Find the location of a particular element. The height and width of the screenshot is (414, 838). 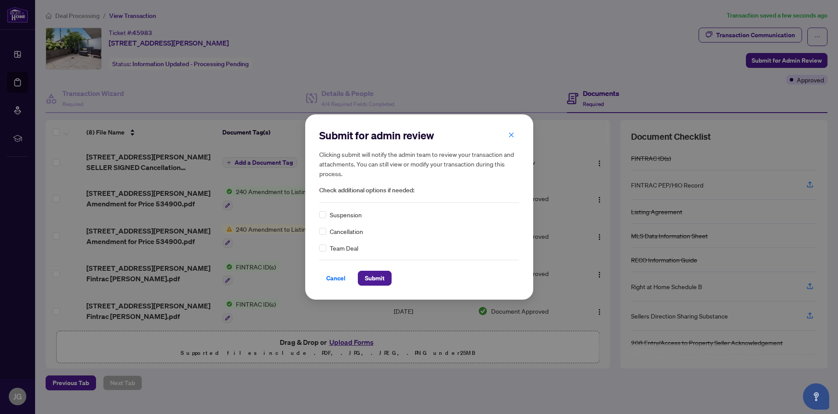

span: close is located at coordinates (511, 135).